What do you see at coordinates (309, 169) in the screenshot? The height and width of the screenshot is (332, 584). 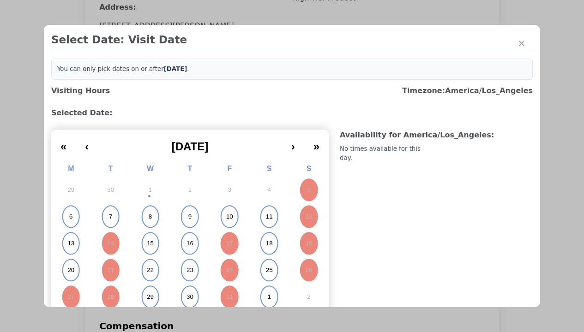 I see `abbr: Sunday` at bounding box center [309, 169].